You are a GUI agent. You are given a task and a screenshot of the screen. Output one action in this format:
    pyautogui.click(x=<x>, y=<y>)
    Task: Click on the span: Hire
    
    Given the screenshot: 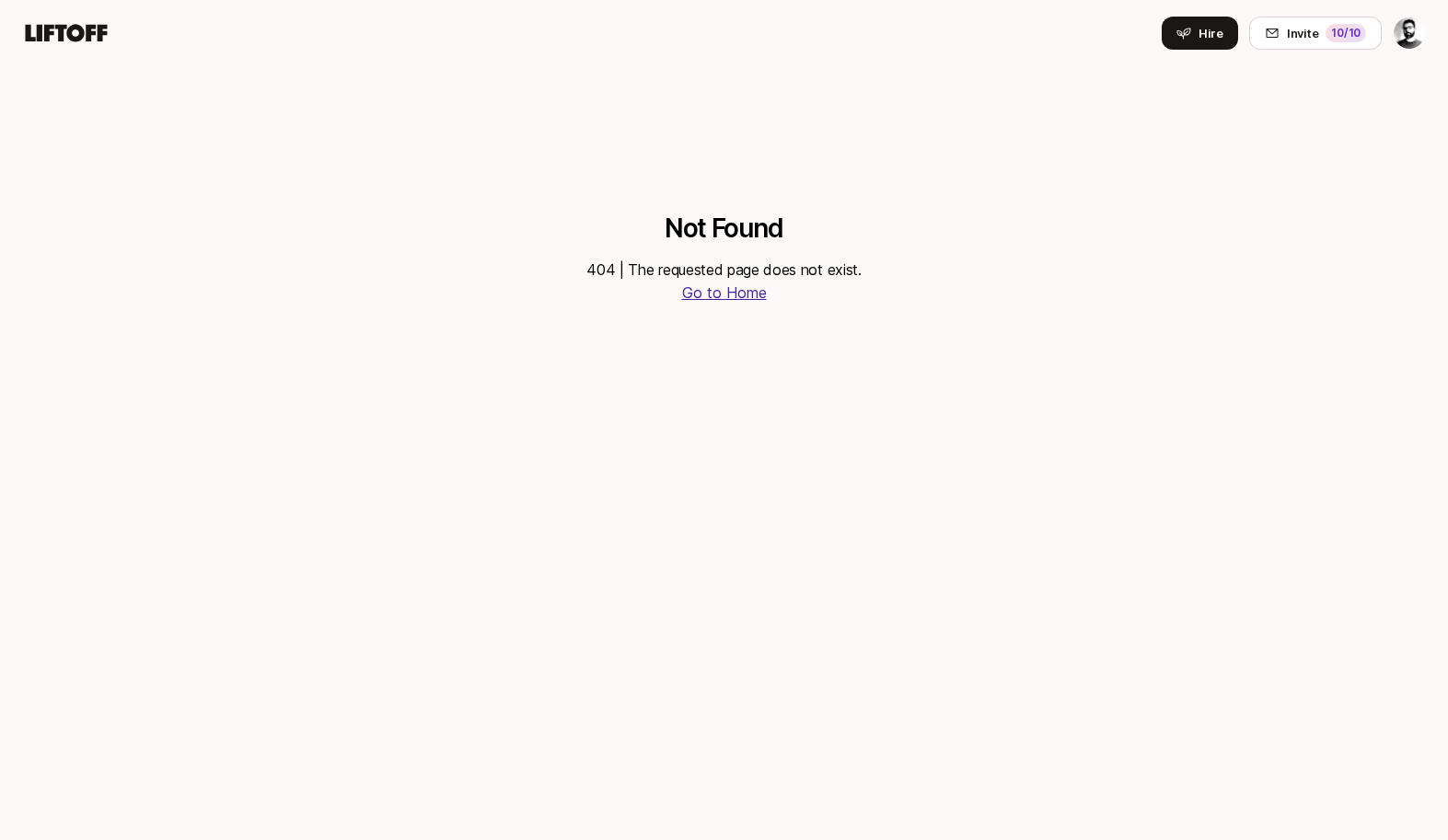 What is the action you would take?
    pyautogui.click(x=1210, y=33)
    